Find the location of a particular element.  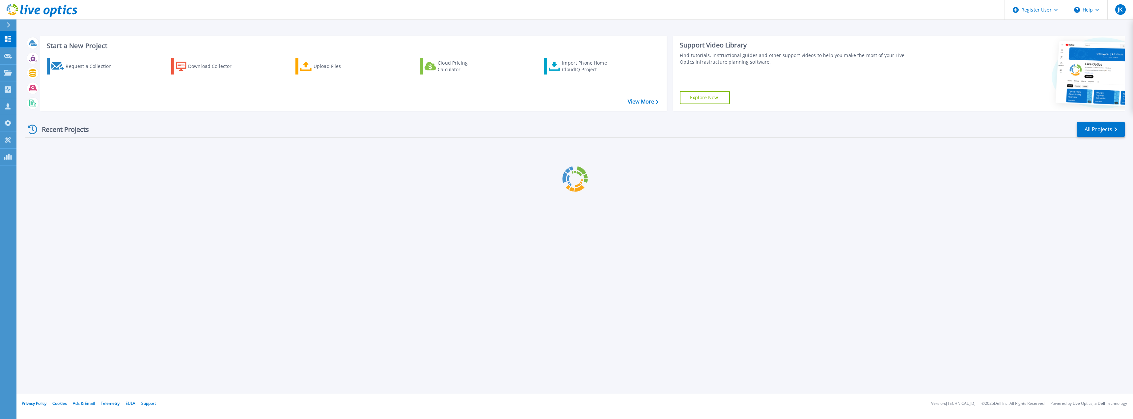

div: Recent Projects is located at coordinates (62, 129).